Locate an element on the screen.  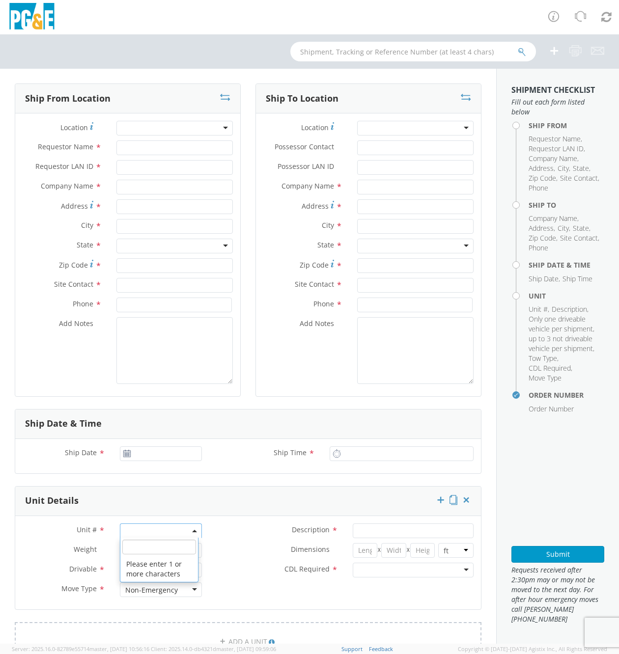
span: Fill out each form listed below is located at coordinates (558, 107).